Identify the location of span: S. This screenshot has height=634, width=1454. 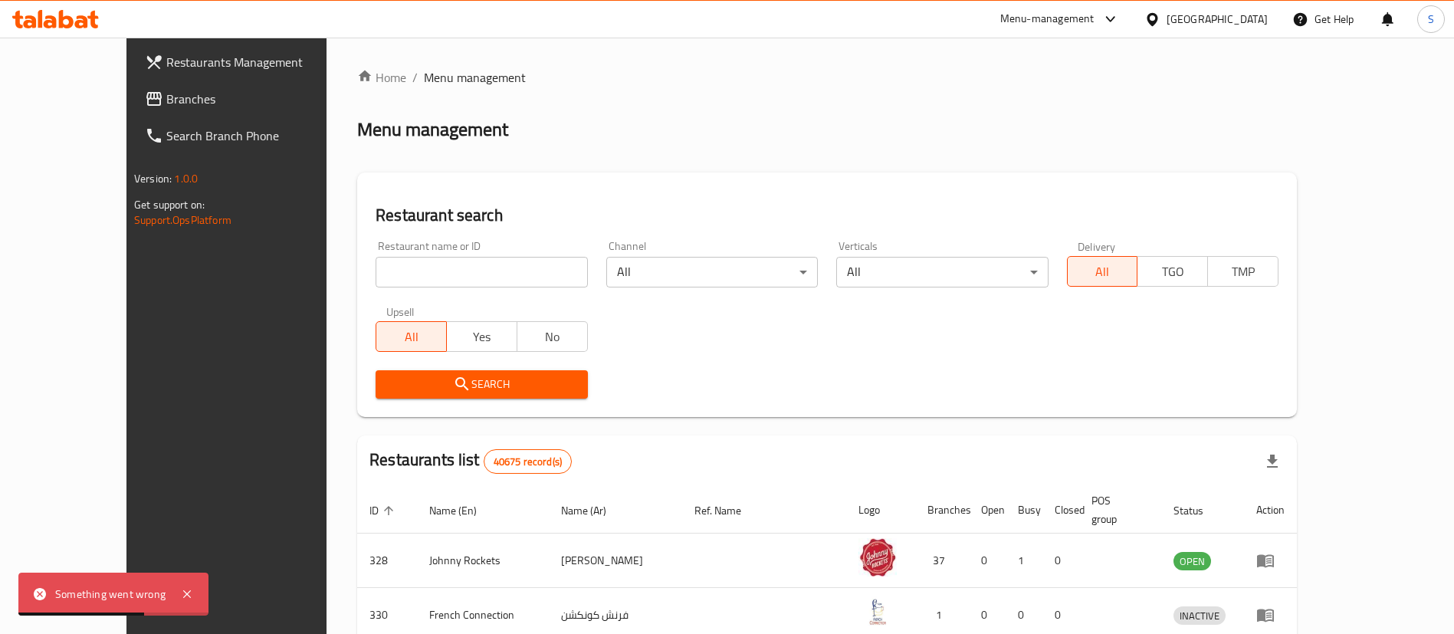
(1431, 19).